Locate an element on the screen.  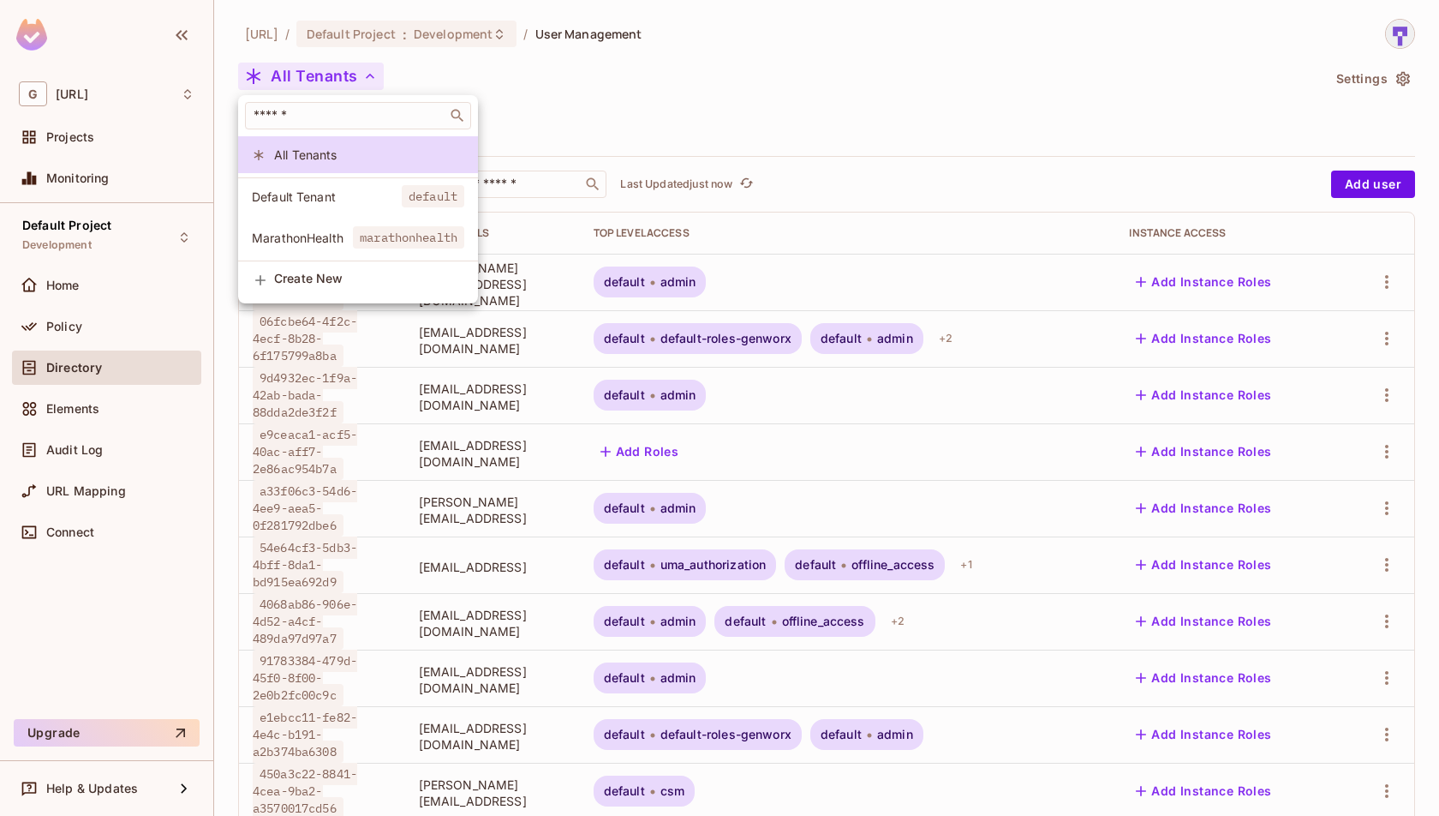
span: Create New is located at coordinates (369, 278).